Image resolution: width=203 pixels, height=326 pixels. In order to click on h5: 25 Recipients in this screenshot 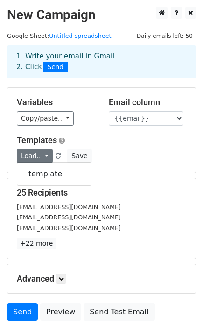, I will do `click(102, 193)`.